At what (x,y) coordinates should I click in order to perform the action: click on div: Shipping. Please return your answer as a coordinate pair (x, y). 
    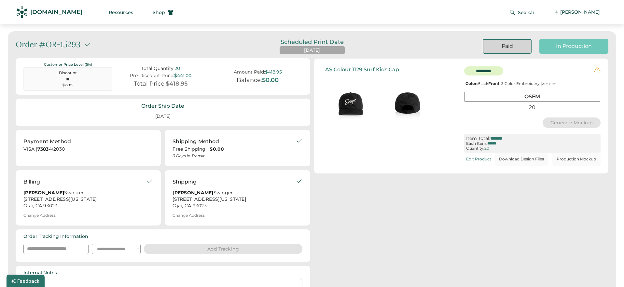
    Looking at the image, I should click on (184, 182).